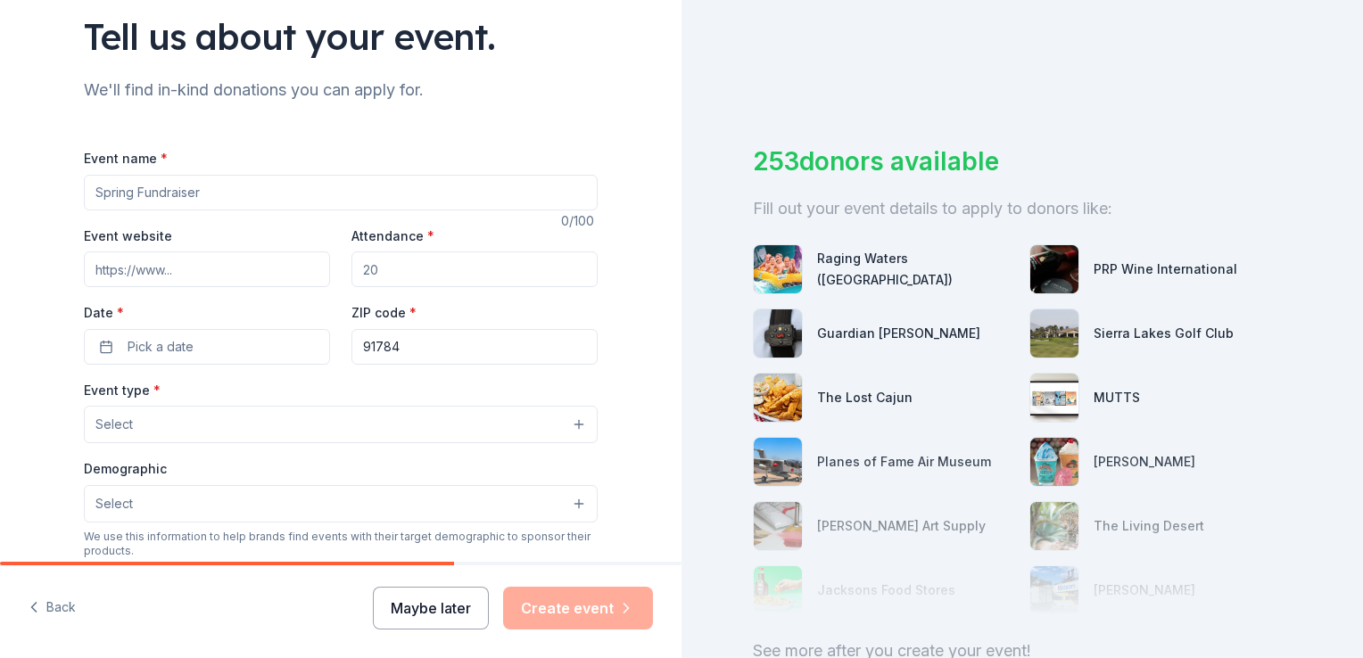 Image resolution: width=1363 pixels, height=658 pixels. I want to click on button: Back, so click(52, 608).